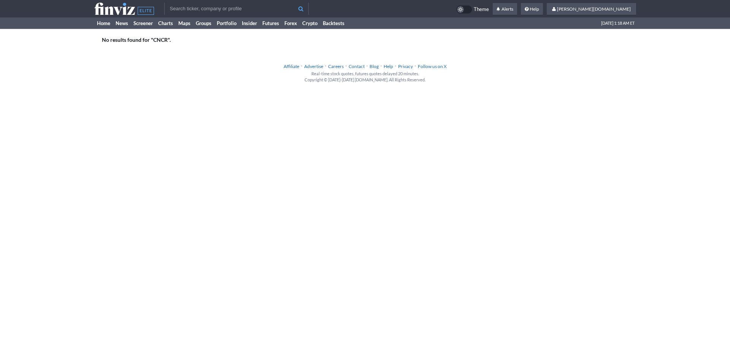  What do you see at coordinates (334, 23) in the screenshot?
I see `a: Backtests` at bounding box center [334, 23].